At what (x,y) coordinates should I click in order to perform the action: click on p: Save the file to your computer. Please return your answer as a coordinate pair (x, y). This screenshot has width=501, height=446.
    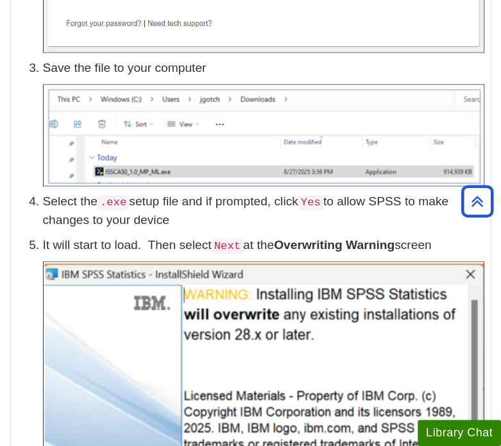
    Looking at the image, I should click on (264, 68).